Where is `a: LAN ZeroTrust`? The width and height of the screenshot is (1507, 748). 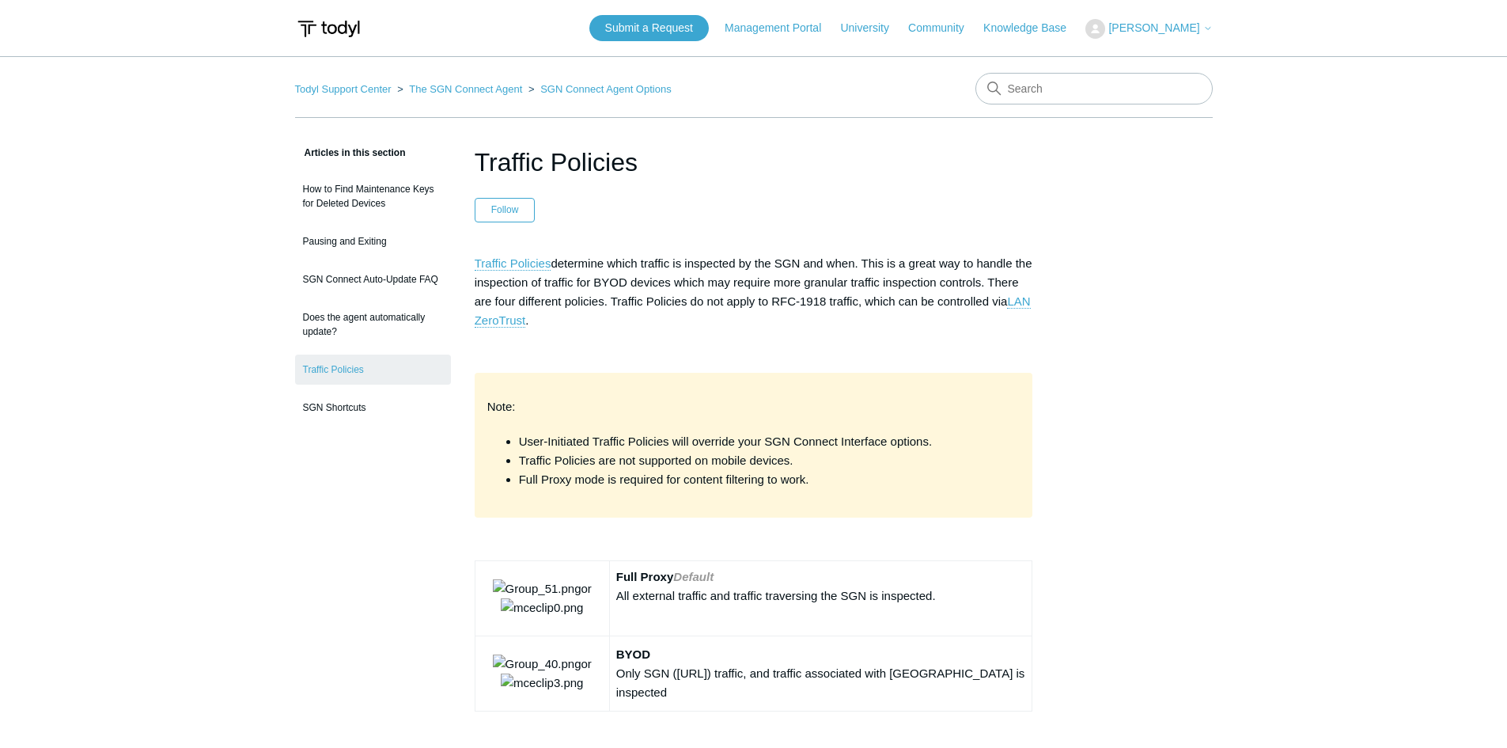 a: LAN ZeroTrust is located at coordinates (753, 311).